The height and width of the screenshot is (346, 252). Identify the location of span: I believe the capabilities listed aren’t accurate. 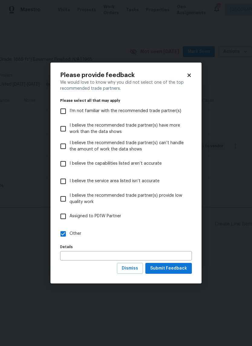
(116, 164).